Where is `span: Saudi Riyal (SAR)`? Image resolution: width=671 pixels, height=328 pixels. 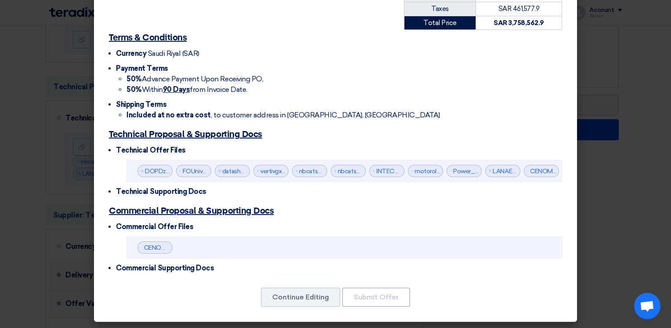
span: Saudi Riyal (SAR) is located at coordinates (173, 53).